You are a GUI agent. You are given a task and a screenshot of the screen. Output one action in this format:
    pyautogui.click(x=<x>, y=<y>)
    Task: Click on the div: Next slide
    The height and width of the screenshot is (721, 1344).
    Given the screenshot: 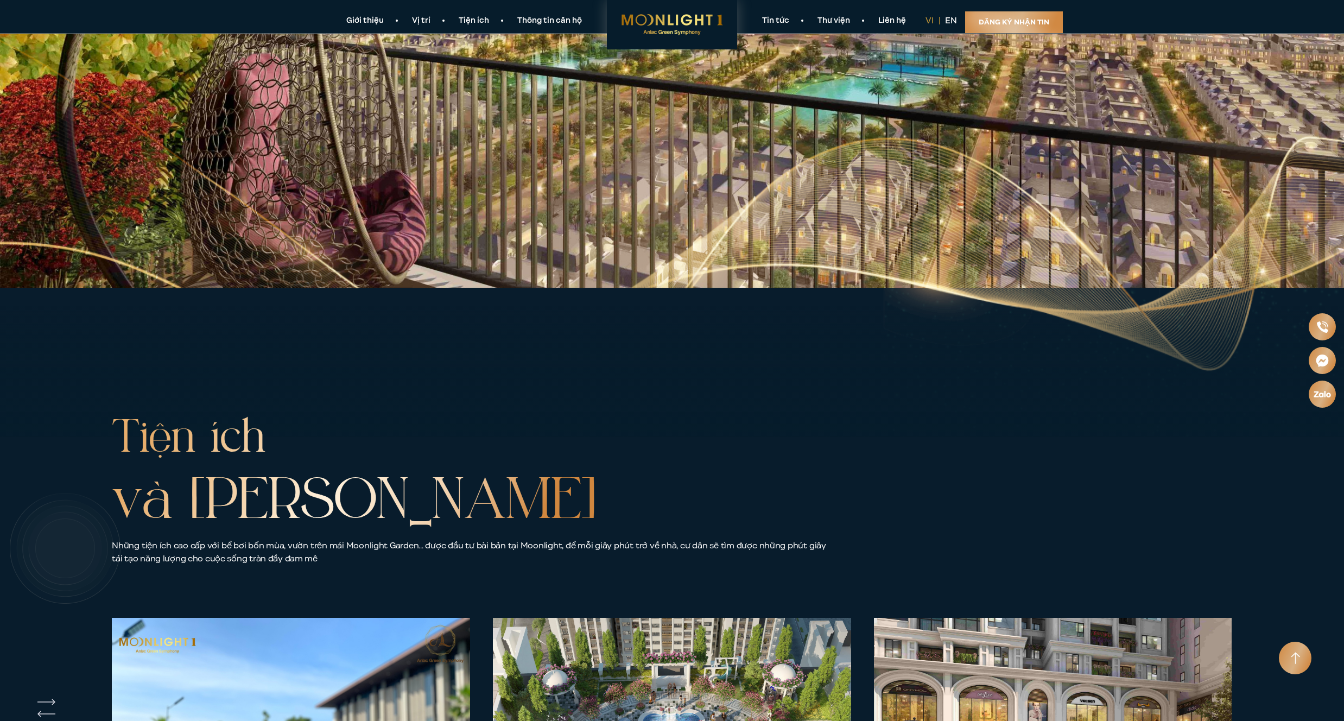 What is the action you would take?
    pyautogui.click(x=46, y=702)
    